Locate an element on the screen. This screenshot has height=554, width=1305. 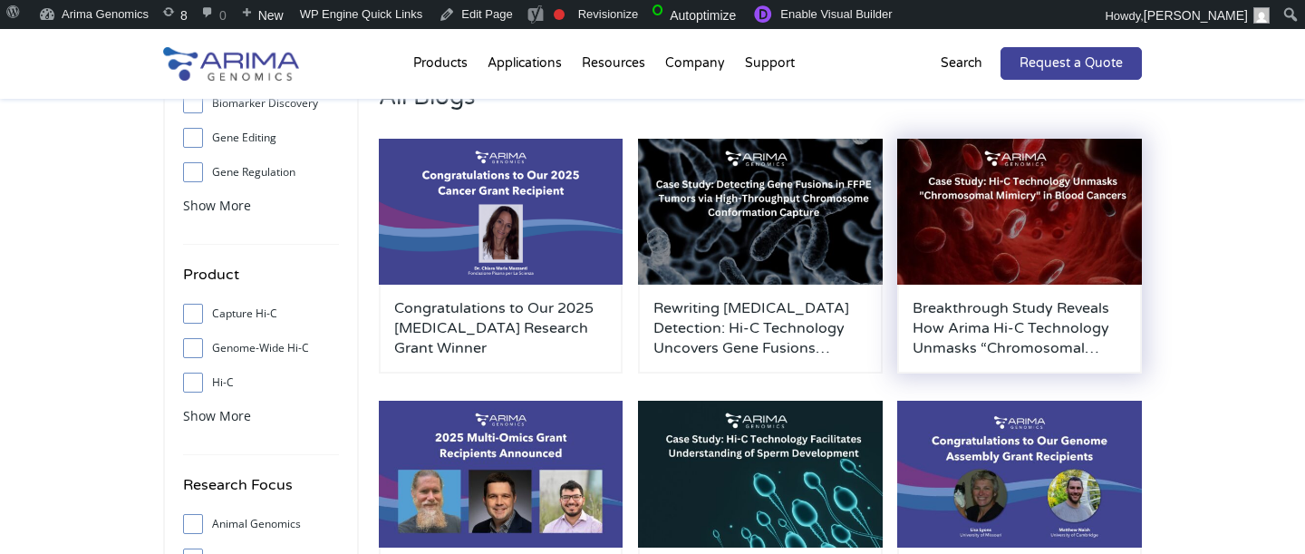
label: Genome-Wide Hi-C is located at coordinates (261, 348).